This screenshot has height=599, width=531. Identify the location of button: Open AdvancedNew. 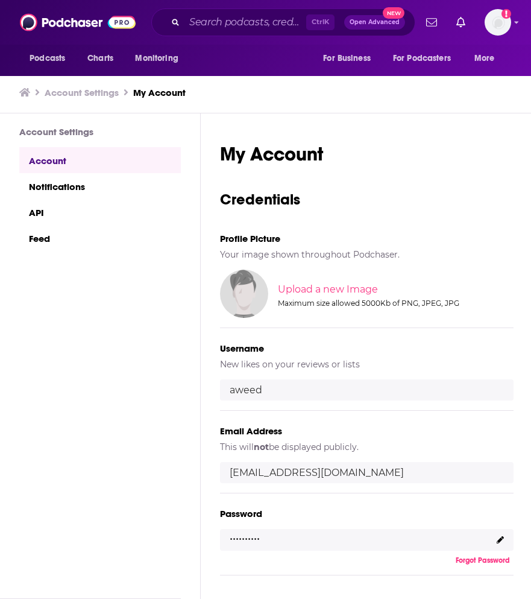
(374, 22).